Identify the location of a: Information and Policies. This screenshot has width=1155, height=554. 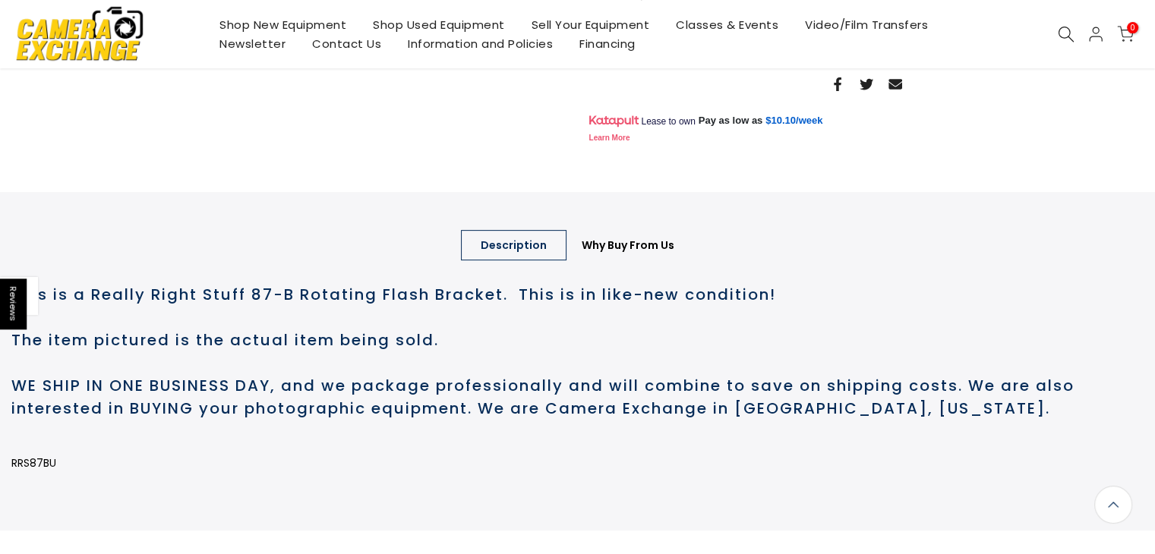
(481, 43).